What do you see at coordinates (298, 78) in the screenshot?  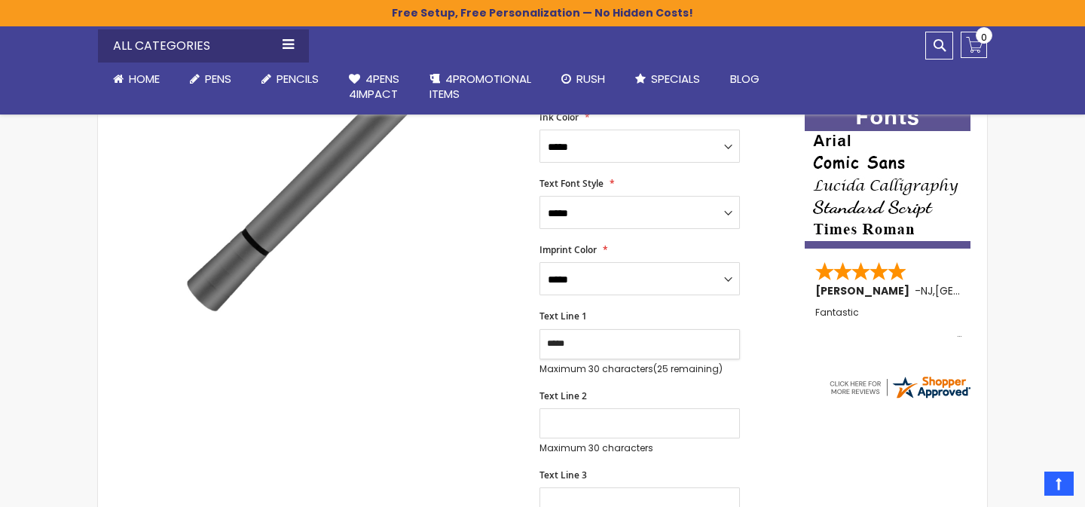 I see `span: Pencils` at bounding box center [298, 78].